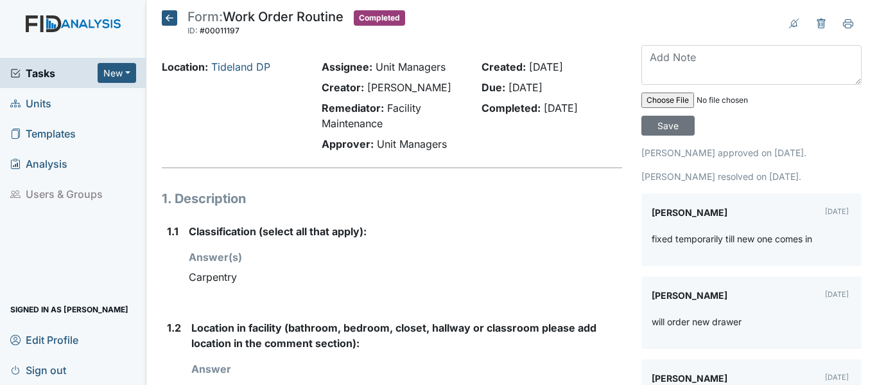 The width and height of the screenshot is (877, 385). I want to click on div: Work Order Routine, so click(265, 24).